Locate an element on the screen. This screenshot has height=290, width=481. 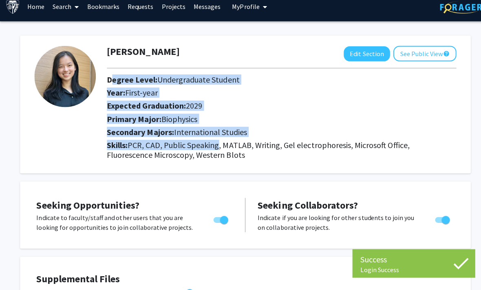
span: Undergraduate Student is located at coordinates (197, 81).